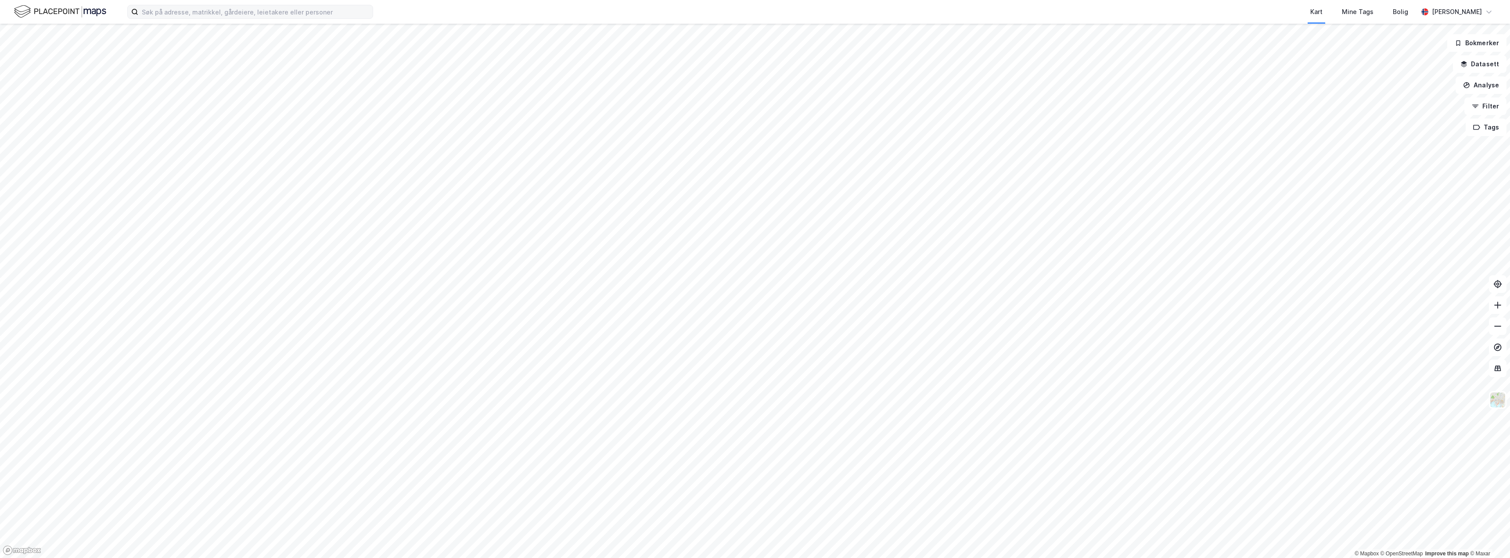 The image size is (1510, 558). I want to click on button: Filter, so click(1485, 106).